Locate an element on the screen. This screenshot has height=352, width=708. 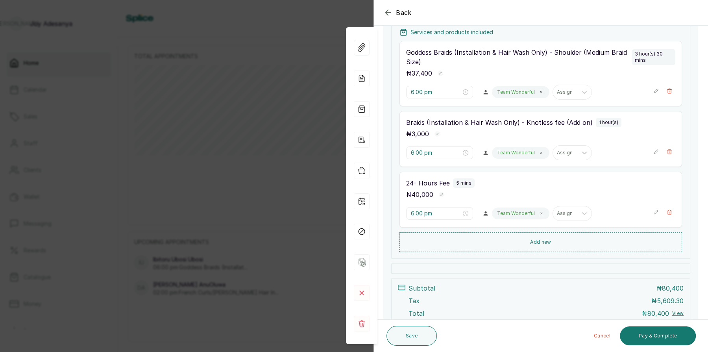
p: Tax is located at coordinates (414, 301).